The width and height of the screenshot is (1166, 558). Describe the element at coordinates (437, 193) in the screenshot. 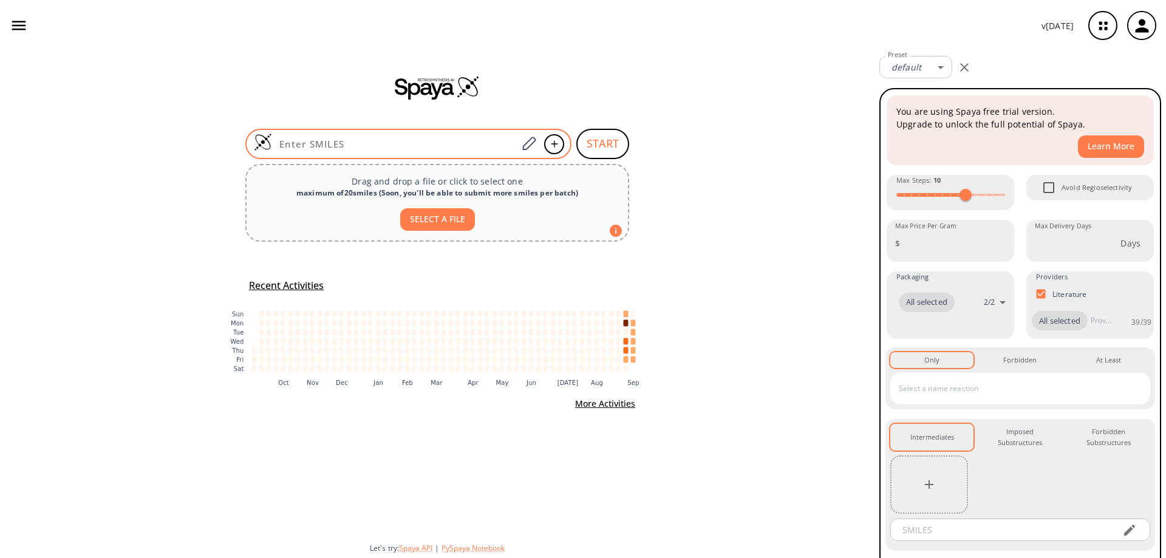

I see `div: maximum of 20 smiles ( Soon, you'll be able to submit more smiles per batch )` at that location.